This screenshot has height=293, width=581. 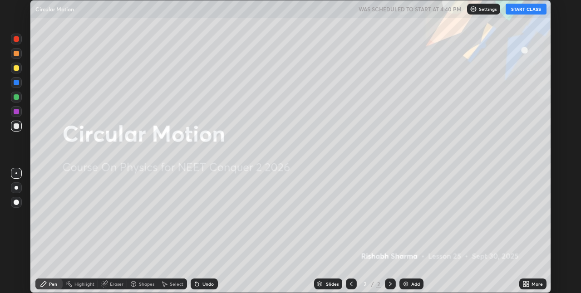 I want to click on div: Highlight, so click(x=84, y=284).